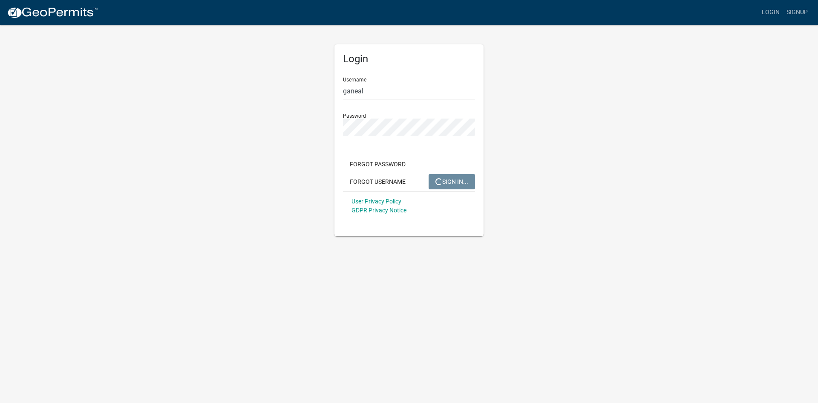  What do you see at coordinates (409, 59) in the screenshot?
I see `h5: Login` at bounding box center [409, 59].